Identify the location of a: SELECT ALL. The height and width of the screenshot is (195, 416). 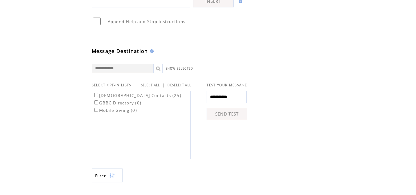
(151, 85).